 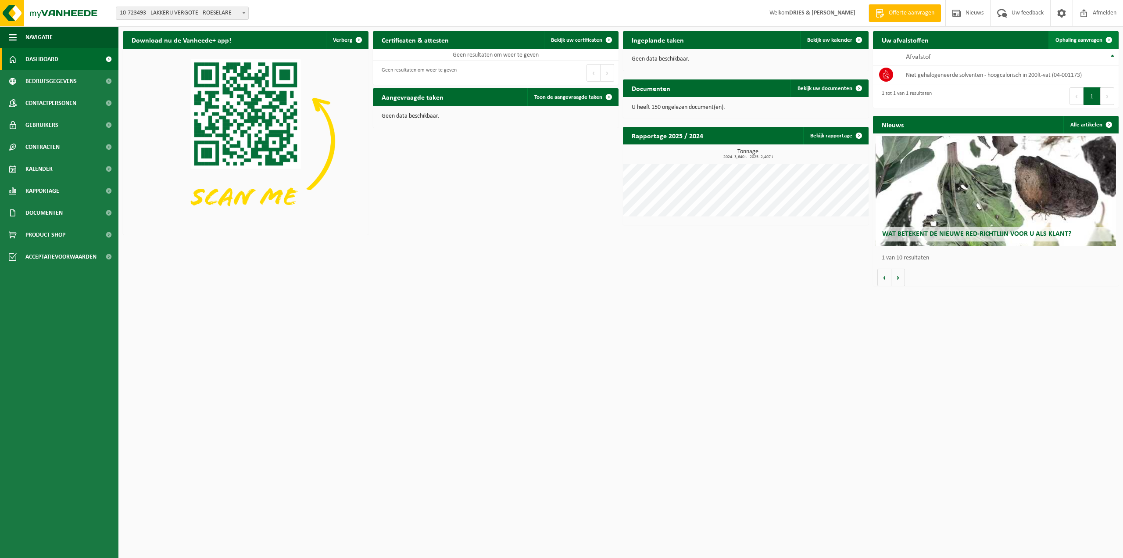 What do you see at coordinates (412, 97) in the screenshot?
I see `h2: Aangevraagde taken` at bounding box center [412, 97].